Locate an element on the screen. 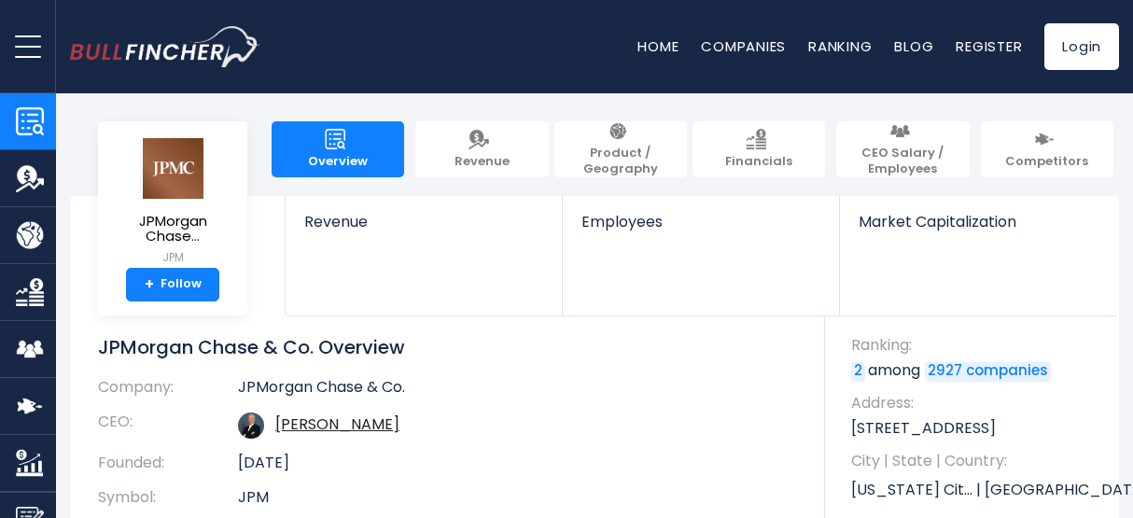 This screenshot has height=518, width=1133. a: Overview is located at coordinates (338, 149).